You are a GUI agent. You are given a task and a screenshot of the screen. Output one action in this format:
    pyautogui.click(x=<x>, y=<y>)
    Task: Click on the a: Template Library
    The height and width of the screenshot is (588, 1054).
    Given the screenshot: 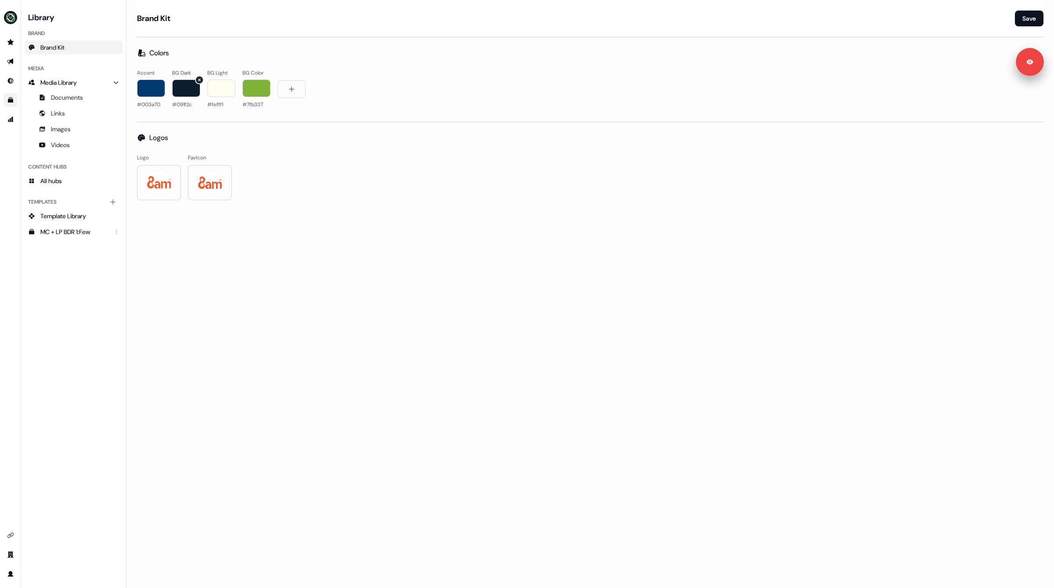 What is the action you would take?
    pyautogui.click(x=73, y=216)
    